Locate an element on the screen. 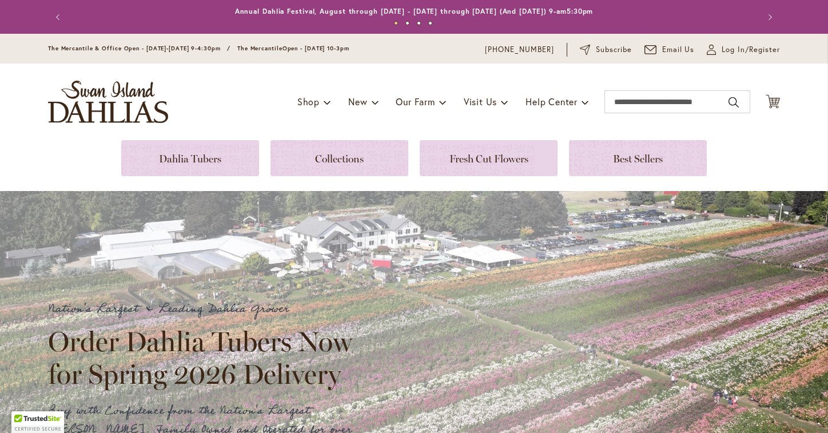 The image size is (828, 433). span: Visit Us is located at coordinates (480, 101).